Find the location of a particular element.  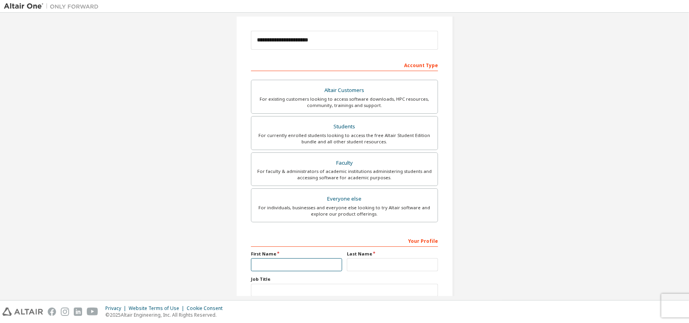

label: Last Name is located at coordinates (392, 254).